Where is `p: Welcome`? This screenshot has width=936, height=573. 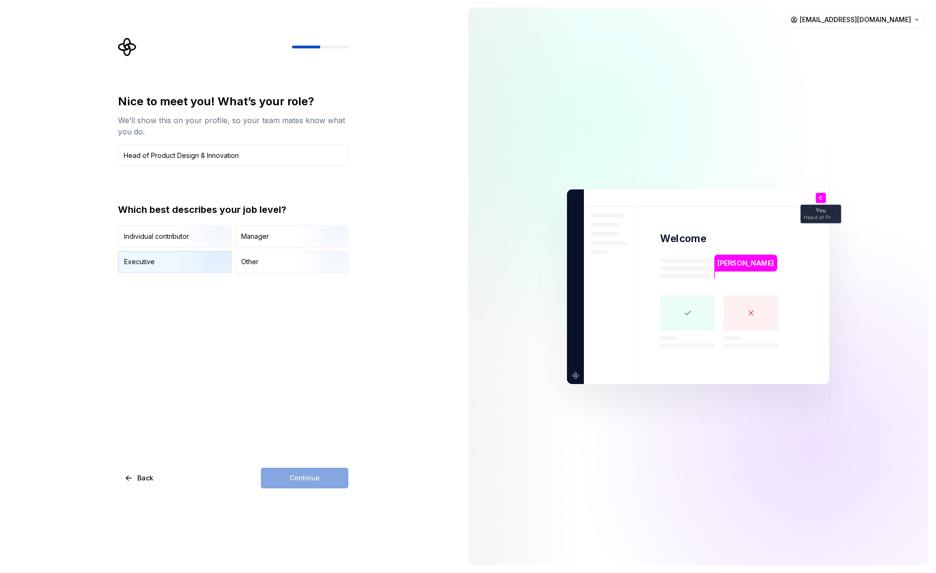
p: Welcome is located at coordinates (683, 238).